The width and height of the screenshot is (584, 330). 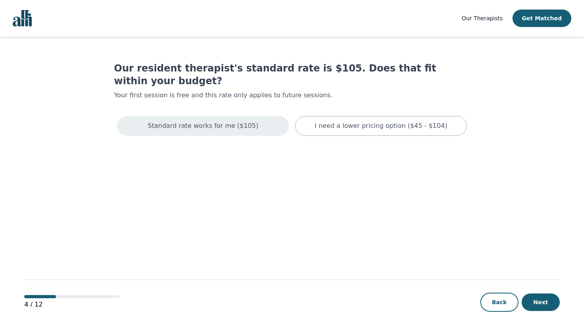 What do you see at coordinates (72, 305) in the screenshot?
I see `p: 4 / 12` at bounding box center [72, 305].